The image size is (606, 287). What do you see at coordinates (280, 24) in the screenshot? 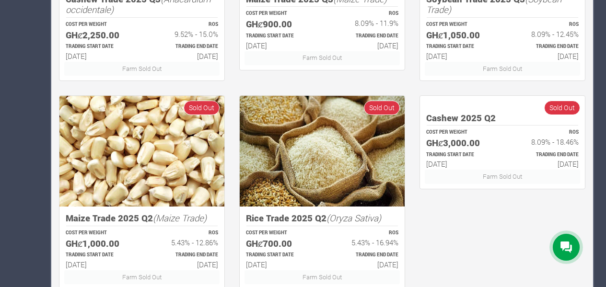
I see `h5: GHȼ900.00` at bounding box center [280, 24].